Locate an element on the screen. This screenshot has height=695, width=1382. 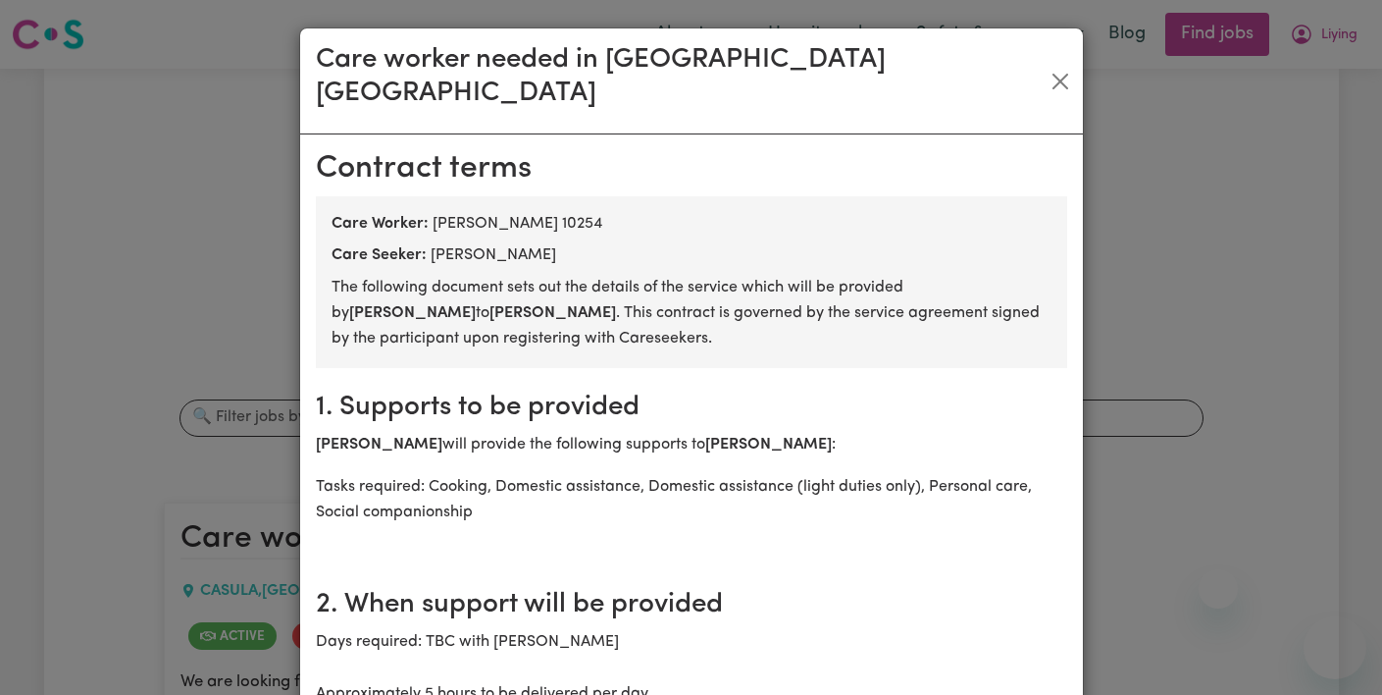
h2: 1. Supports to be provided is located at coordinates (692, 408).